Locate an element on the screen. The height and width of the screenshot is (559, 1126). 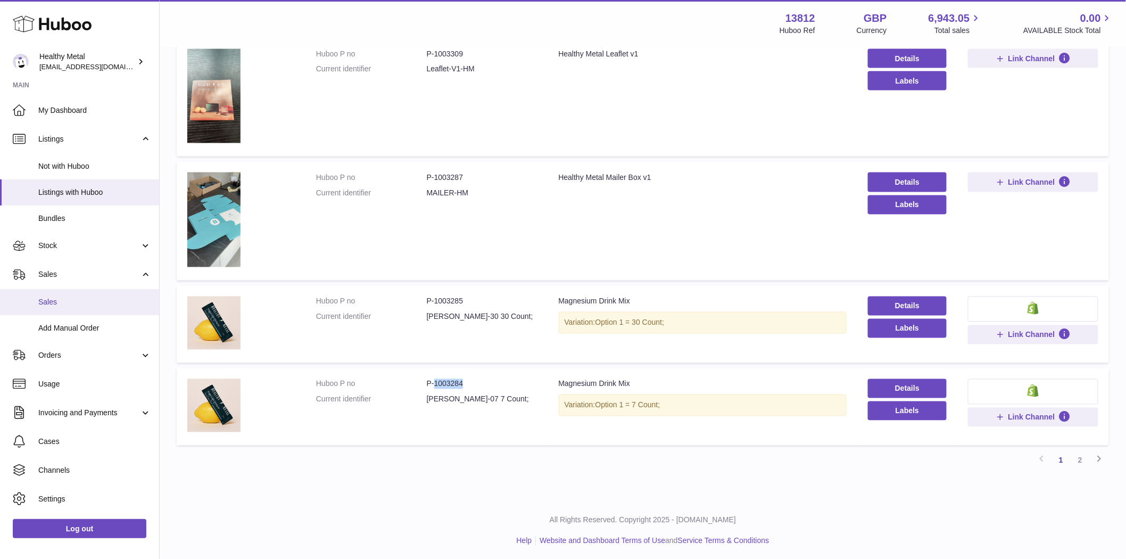
div: Healthy Metal Leaflet v1 is located at coordinates (702, 54).